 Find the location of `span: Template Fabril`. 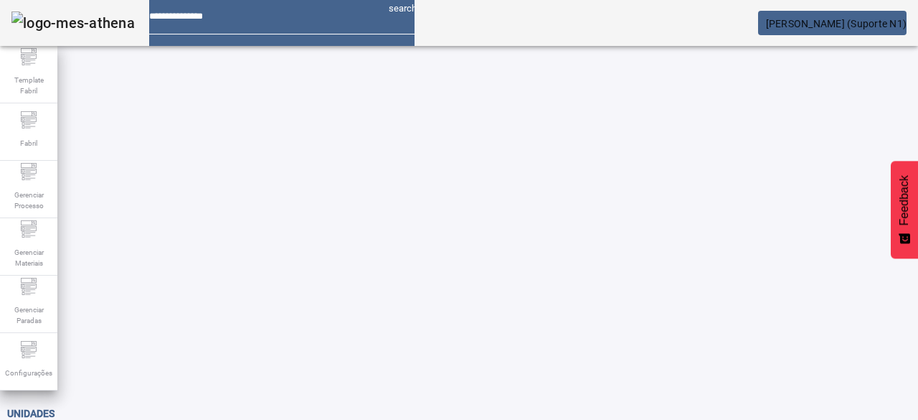

span: Template Fabril is located at coordinates (29, 85).